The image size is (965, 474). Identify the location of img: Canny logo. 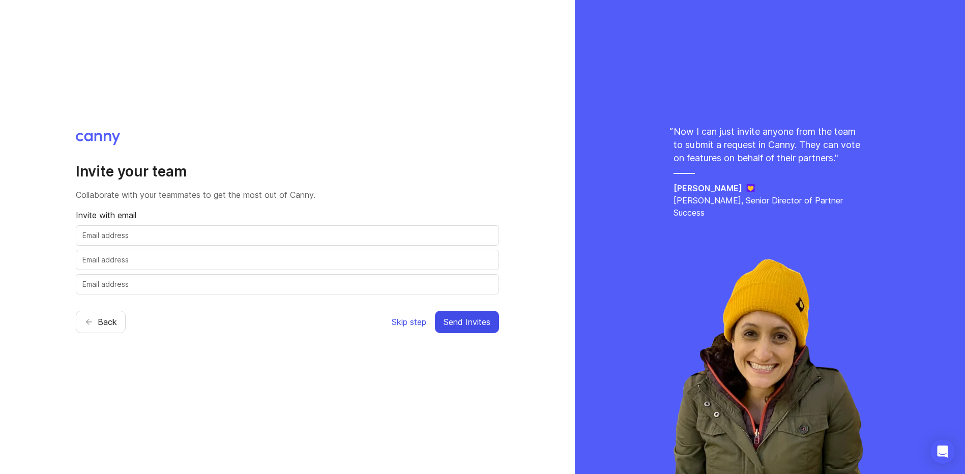
(98, 139).